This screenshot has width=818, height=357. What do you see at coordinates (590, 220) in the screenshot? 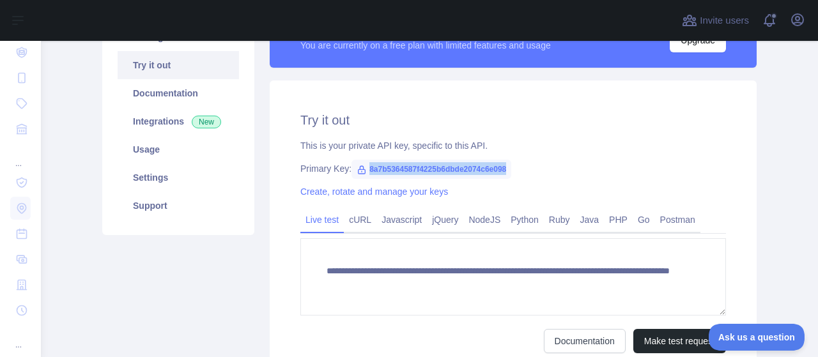
I see `a: Java` at bounding box center [590, 220].